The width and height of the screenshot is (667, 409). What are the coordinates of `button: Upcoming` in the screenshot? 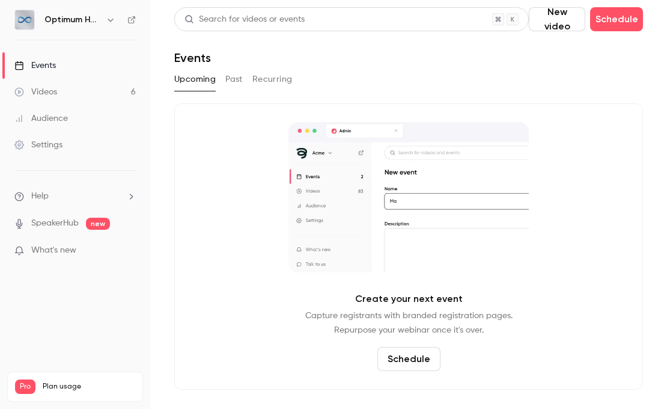 It's located at (195, 79).